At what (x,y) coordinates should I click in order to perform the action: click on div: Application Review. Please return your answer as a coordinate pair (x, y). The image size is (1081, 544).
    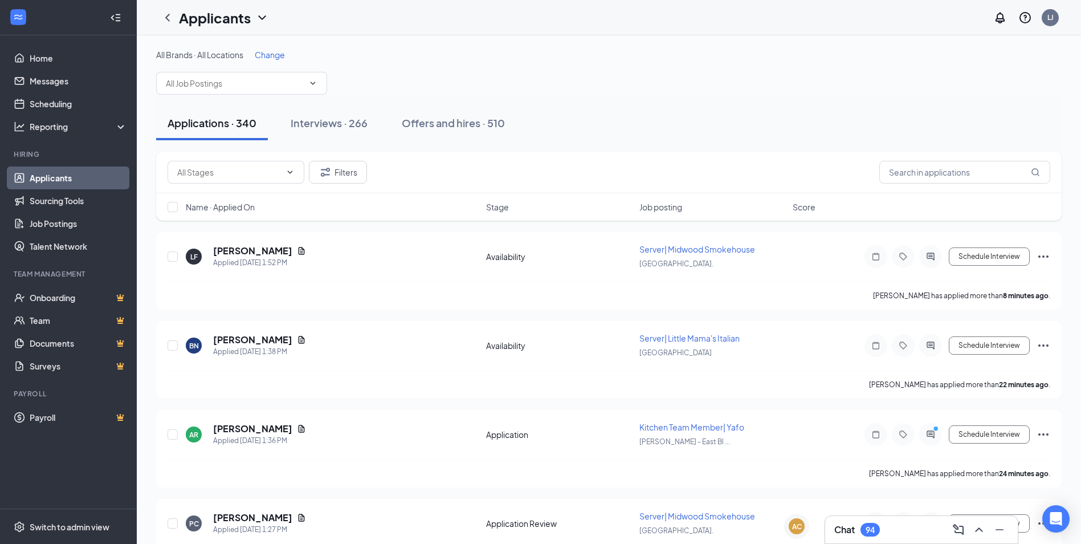
    Looking at the image, I should click on (559, 523).